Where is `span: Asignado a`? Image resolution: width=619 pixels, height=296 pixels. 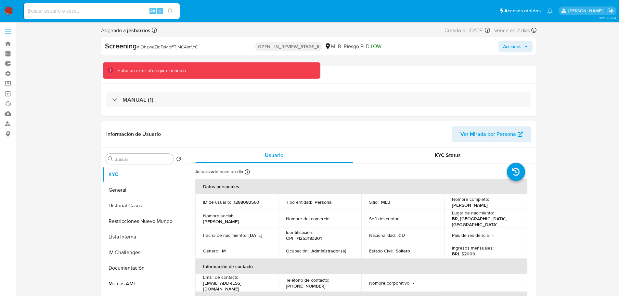
span: Asignado a is located at coordinates (126, 31).